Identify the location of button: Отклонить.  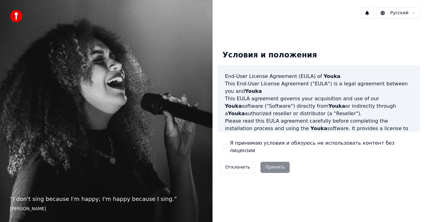
(237, 168).